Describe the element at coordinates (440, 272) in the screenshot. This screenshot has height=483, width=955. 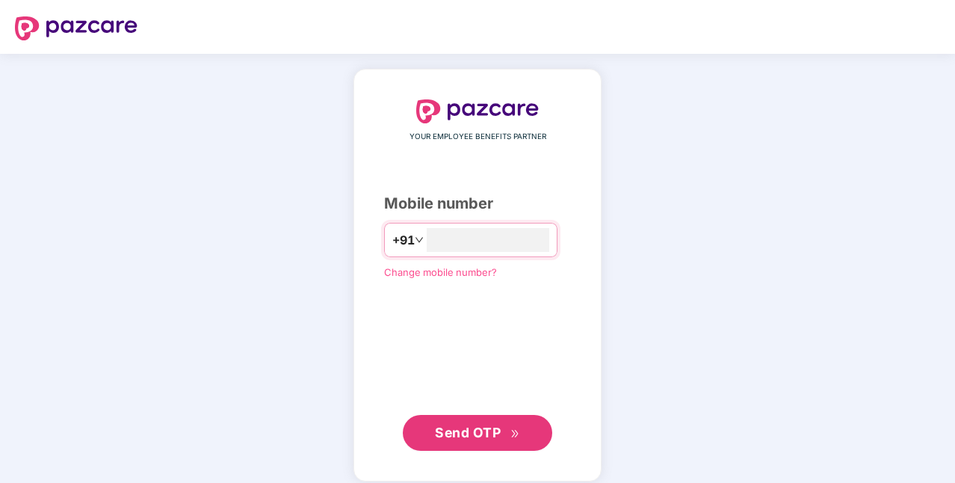
I see `span: Change mobile number?` at that location.